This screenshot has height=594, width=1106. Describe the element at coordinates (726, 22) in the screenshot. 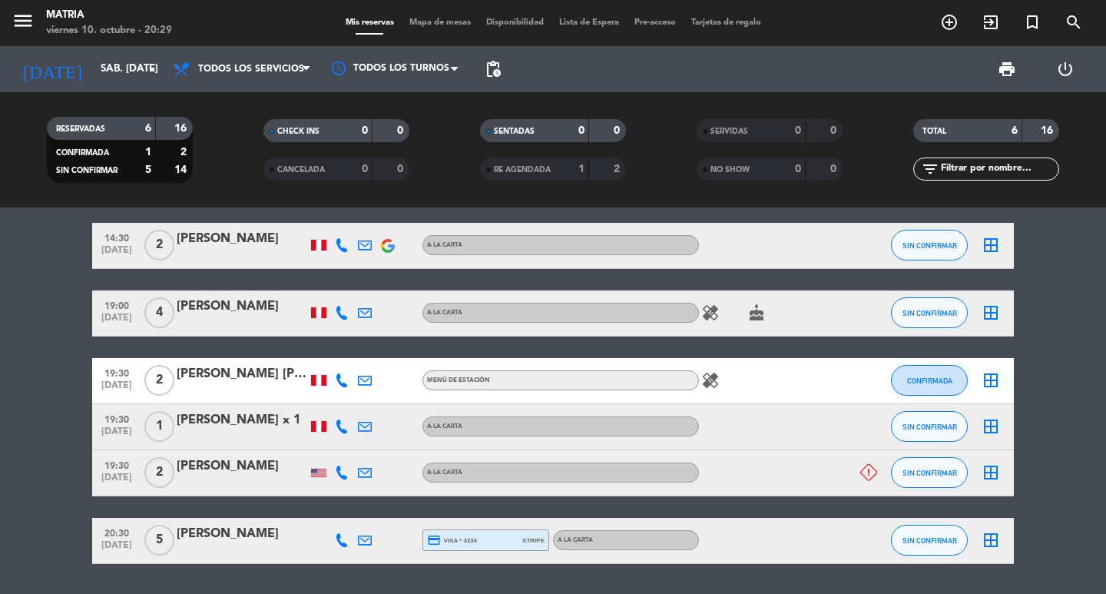

I see `span: Tarjetas de regalo` at that location.